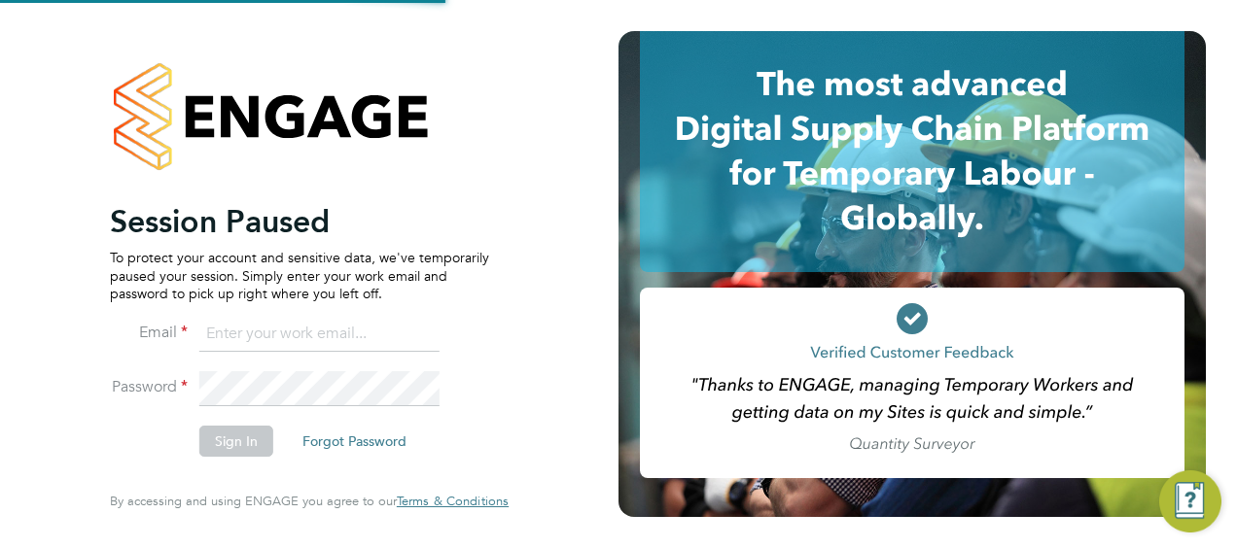 This screenshot has height=548, width=1237. I want to click on button: Forgot Password, so click(354, 441).